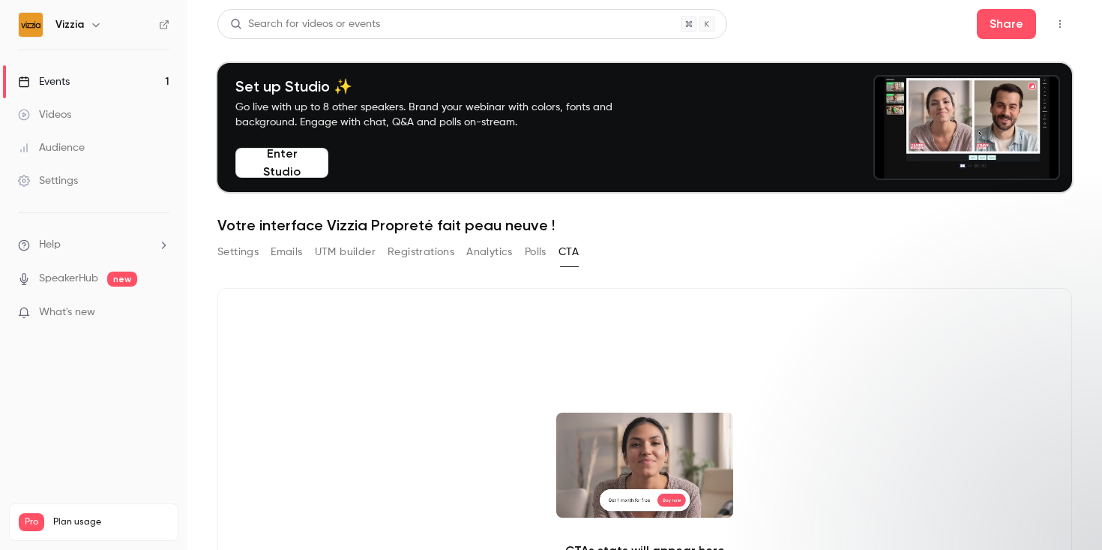 The height and width of the screenshot is (550, 1102). What do you see at coordinates (286, 252) in the screenshot?
I see `button: Emails` at bounding box center [286, 252].